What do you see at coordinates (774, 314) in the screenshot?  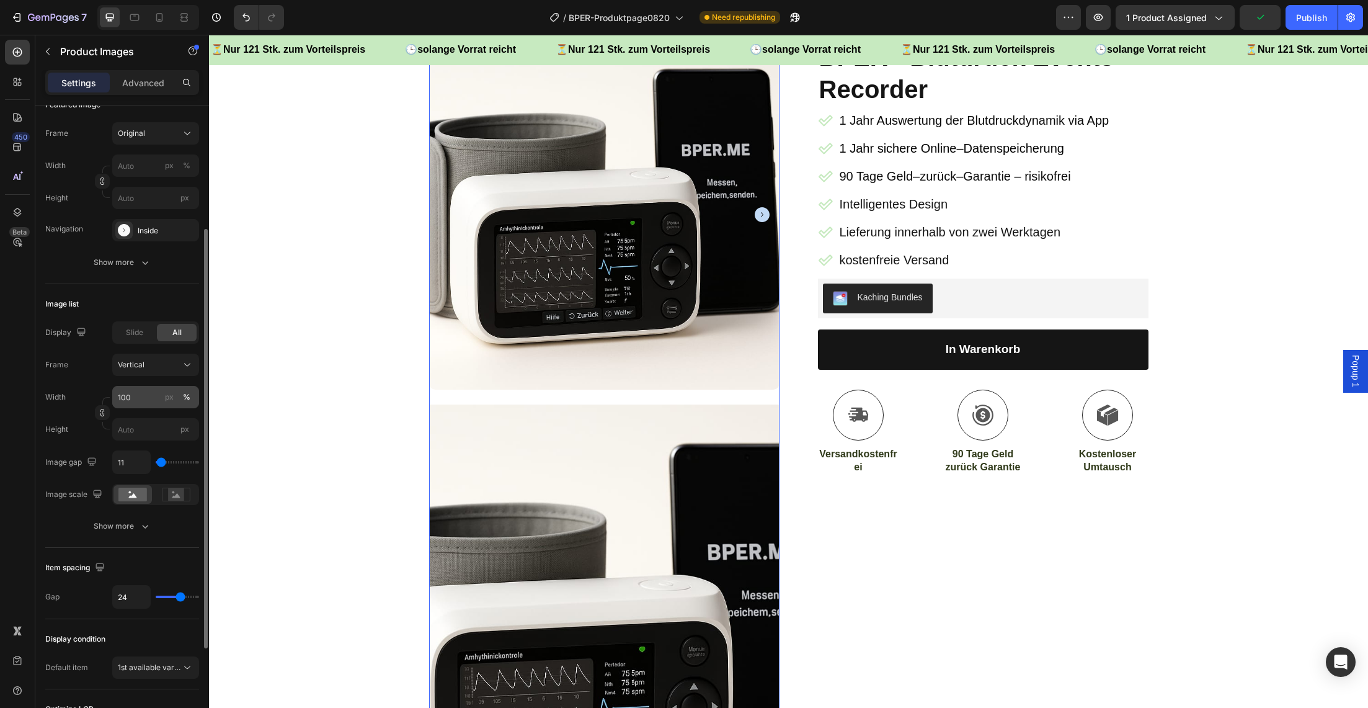 I see `div: In Warenkorb` at bounding box center [774, 314].